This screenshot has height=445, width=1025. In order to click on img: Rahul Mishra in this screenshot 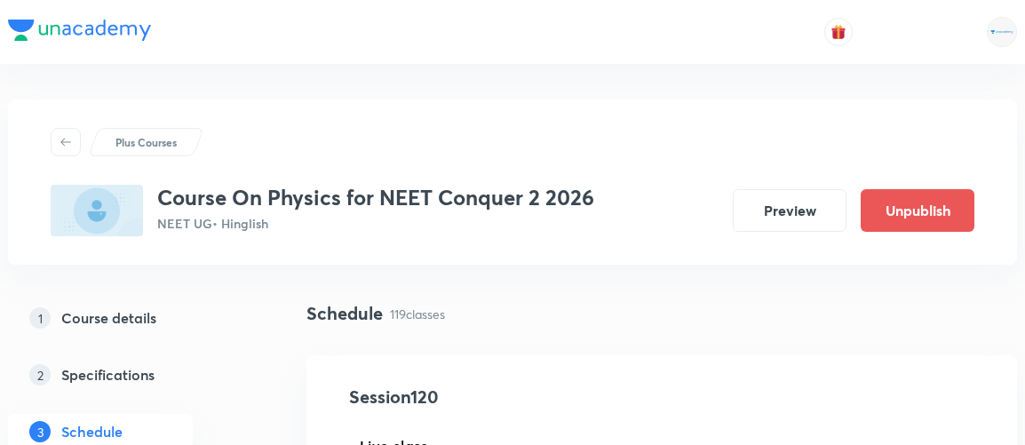, I will do `click(1002, 32)`.